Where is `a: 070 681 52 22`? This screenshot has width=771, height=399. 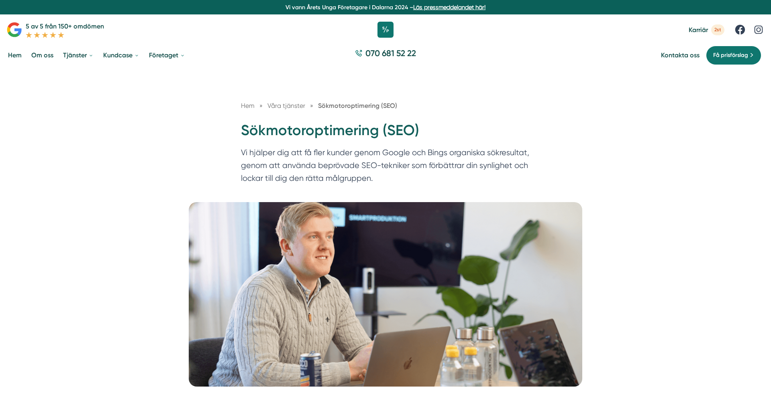 a: 070 681 52 22 is located at coordinates (385, 55).